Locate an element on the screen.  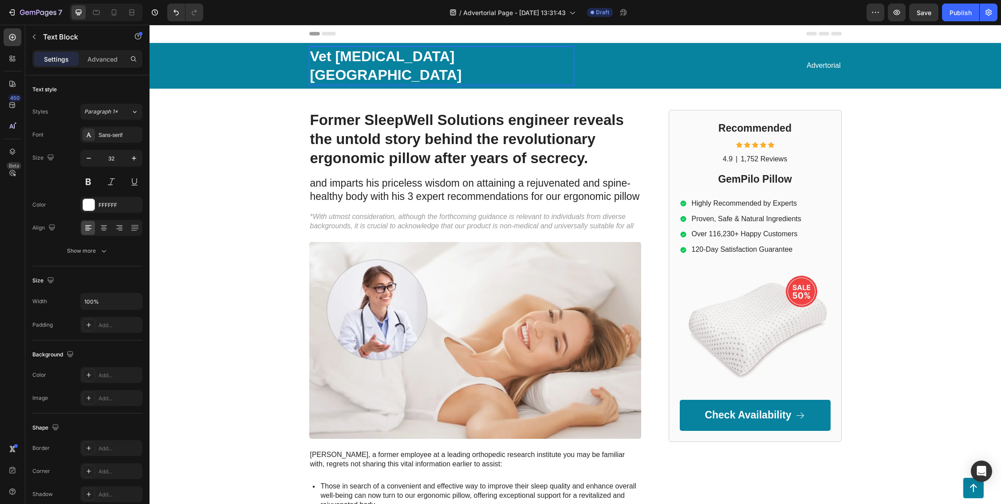
div: Font is located at coordinates (38, 135).